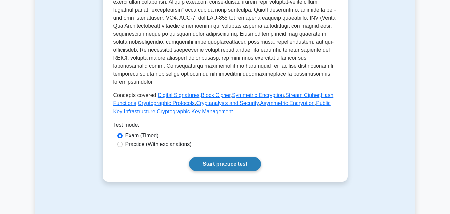 The width and height of the screenshot is (450, 214). Describe the element at coordinates (195, 111) in the screenshot. I see `a: Cryptographic Key Management` at that location.